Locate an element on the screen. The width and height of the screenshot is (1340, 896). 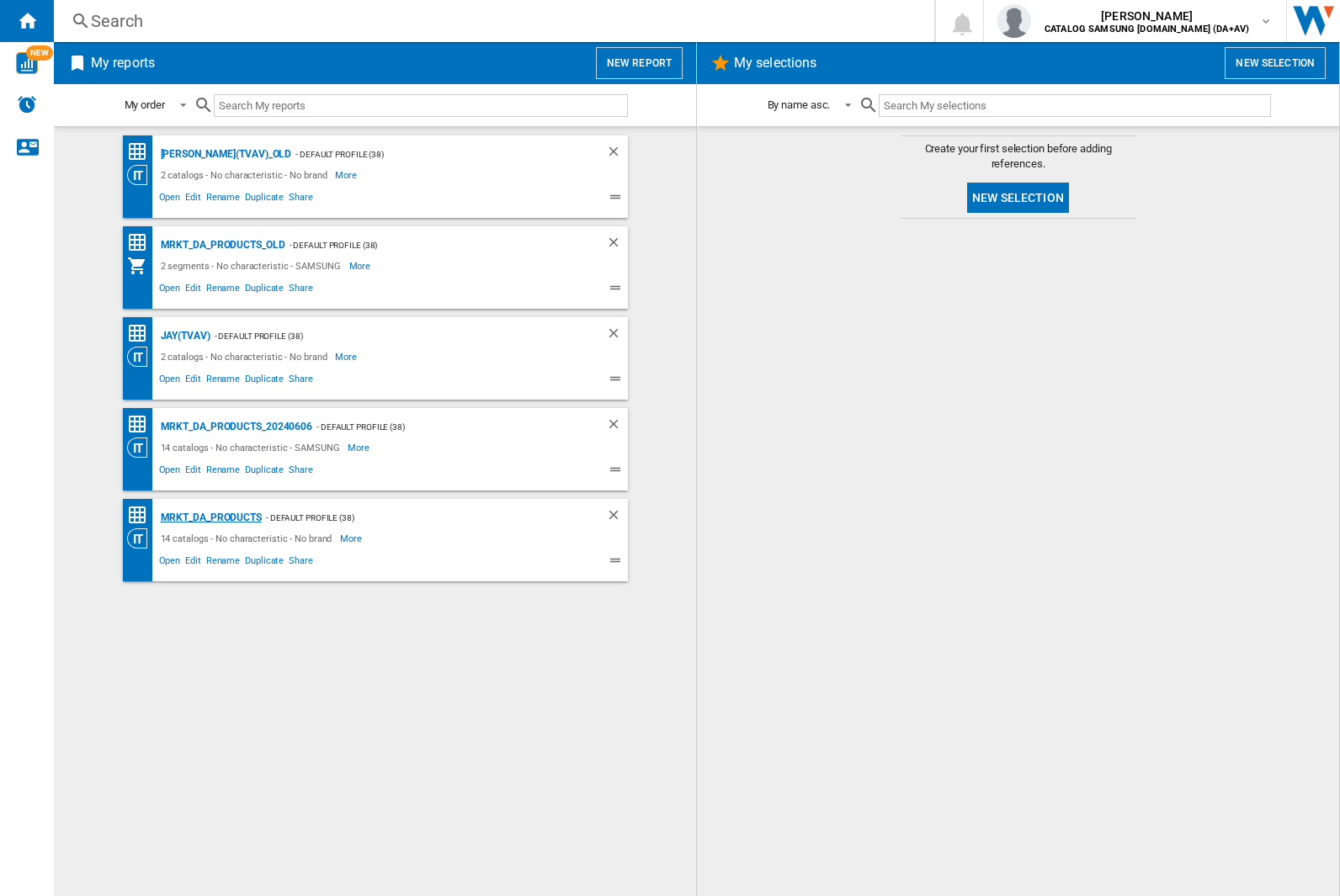
div: MRKT_DA_PRODUCTS_20240606 is located at coordinates (235, 427).